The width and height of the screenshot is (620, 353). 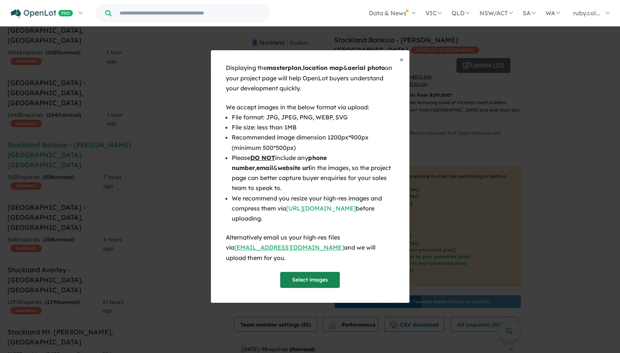 I want to click on b: aerial photo, so click(x=366, y=68).